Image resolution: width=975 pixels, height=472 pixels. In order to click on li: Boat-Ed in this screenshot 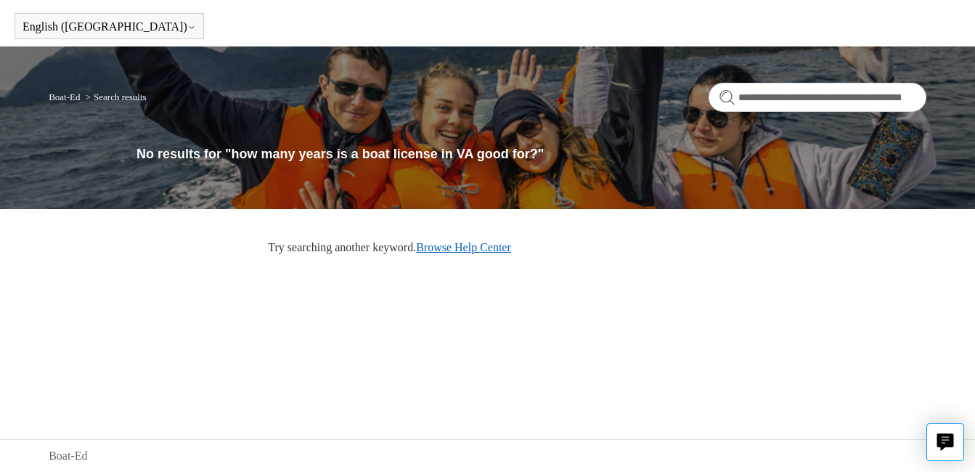, I will do `click(65, 97)`.